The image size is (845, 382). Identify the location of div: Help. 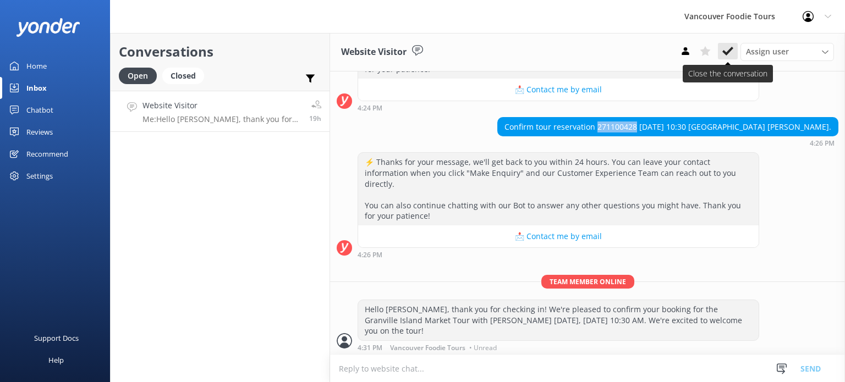
(56, 360).